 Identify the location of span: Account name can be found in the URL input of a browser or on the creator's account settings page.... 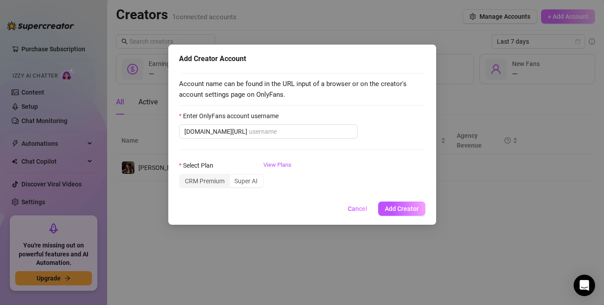
(302, 89).